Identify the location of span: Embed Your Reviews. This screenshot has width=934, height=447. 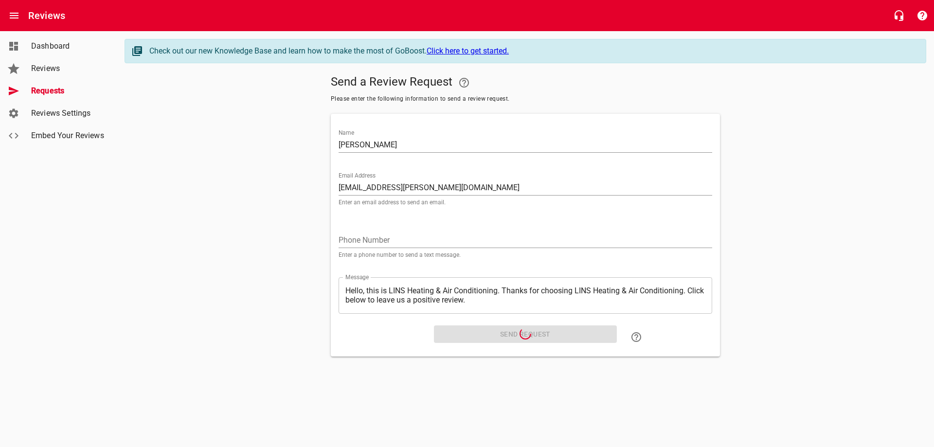
(68, 136).